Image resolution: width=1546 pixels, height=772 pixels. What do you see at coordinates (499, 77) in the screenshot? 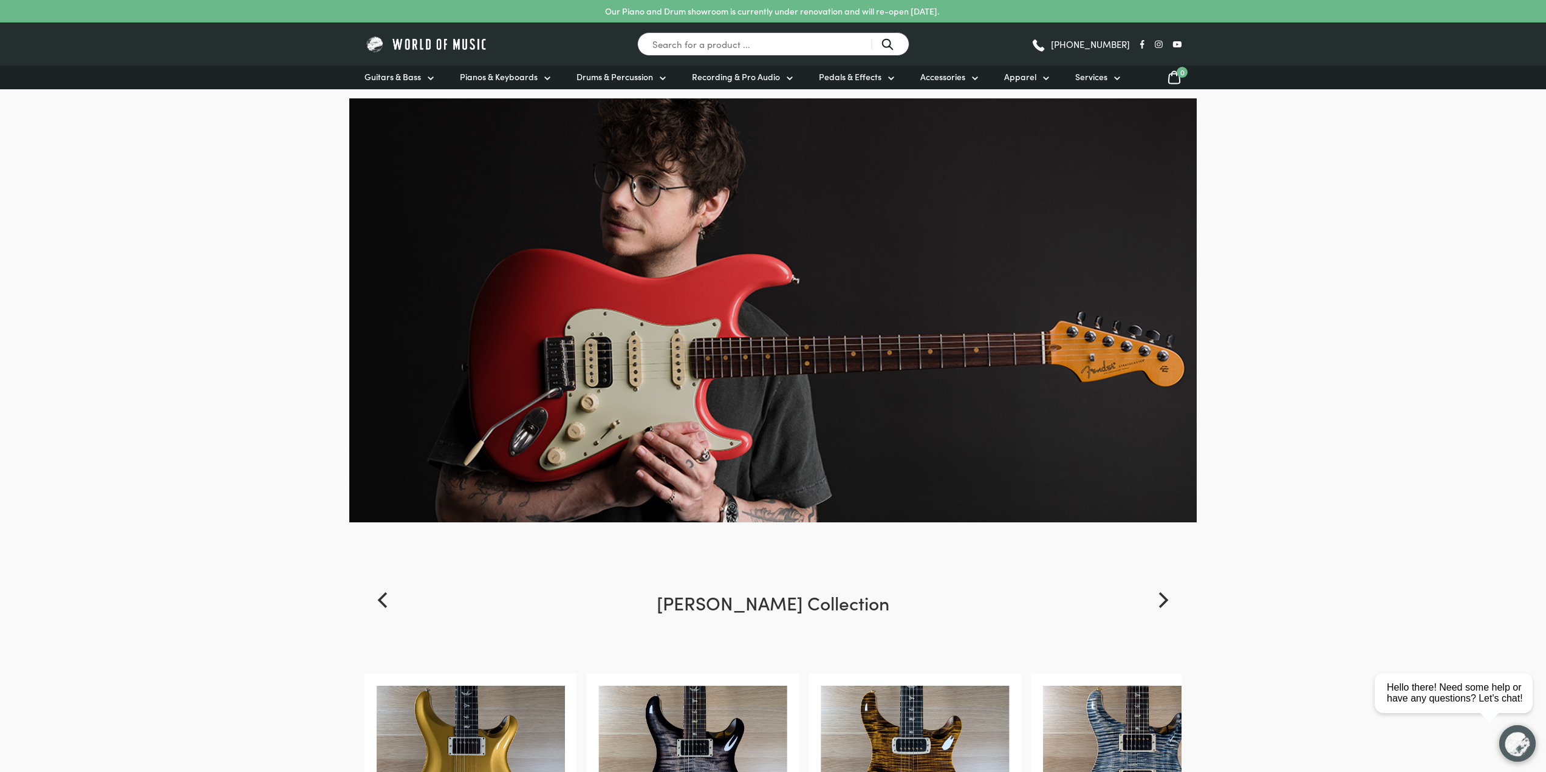
I see `span: Pianos & Keyboards` at bounding box center [499, 77].